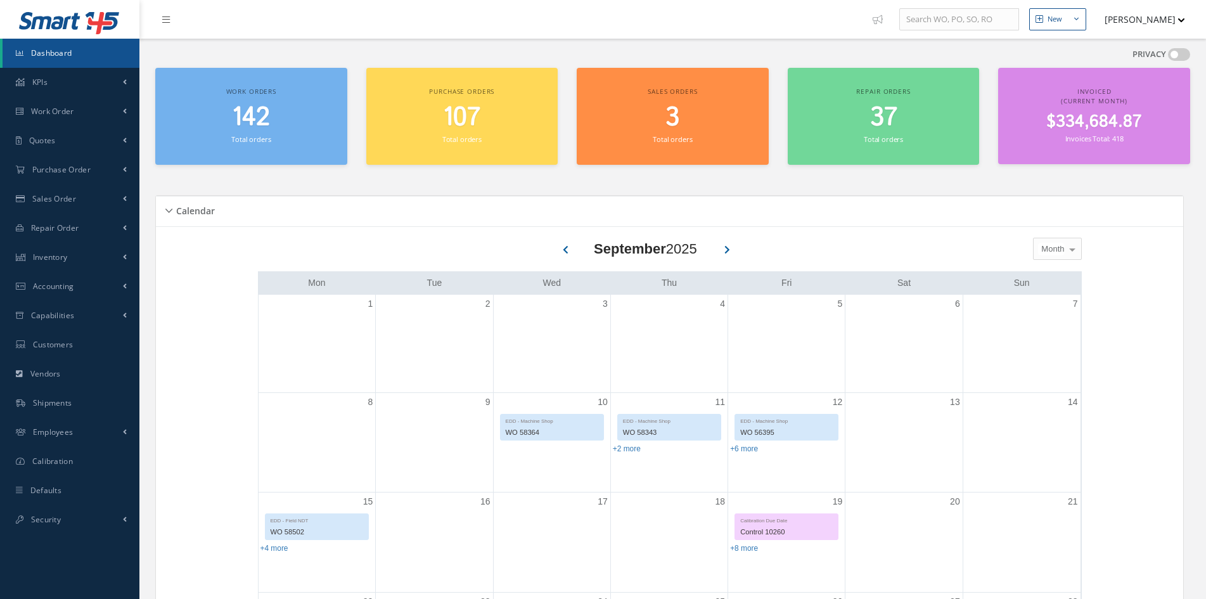 The height and width of the screenshot is (599, 1206). Describe the element at coordinates (720, 501) in the screenshot. I see `a: September 18, 2025` at that location.